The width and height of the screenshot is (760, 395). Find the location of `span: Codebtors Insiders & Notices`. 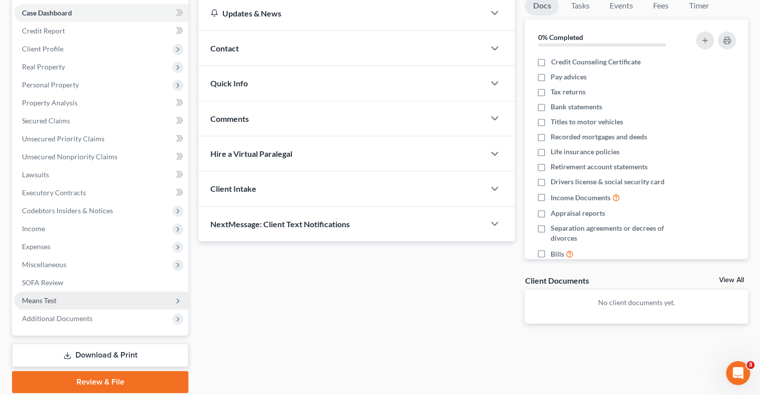

span: Codebtors Insiders & Notices is located at coordinates (67, 210).